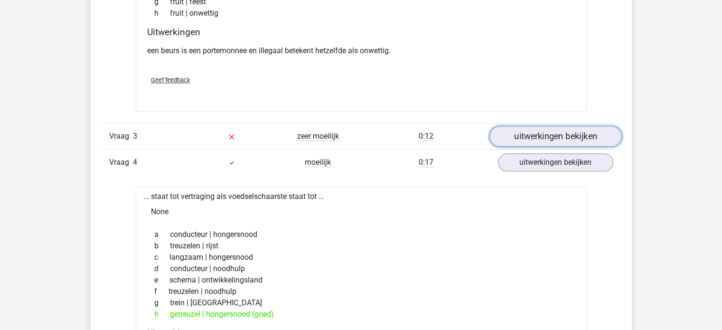  What do you see at coordinates (162, 234) in the screenshot?
I see `span: a` at bounding box center [162, 234].